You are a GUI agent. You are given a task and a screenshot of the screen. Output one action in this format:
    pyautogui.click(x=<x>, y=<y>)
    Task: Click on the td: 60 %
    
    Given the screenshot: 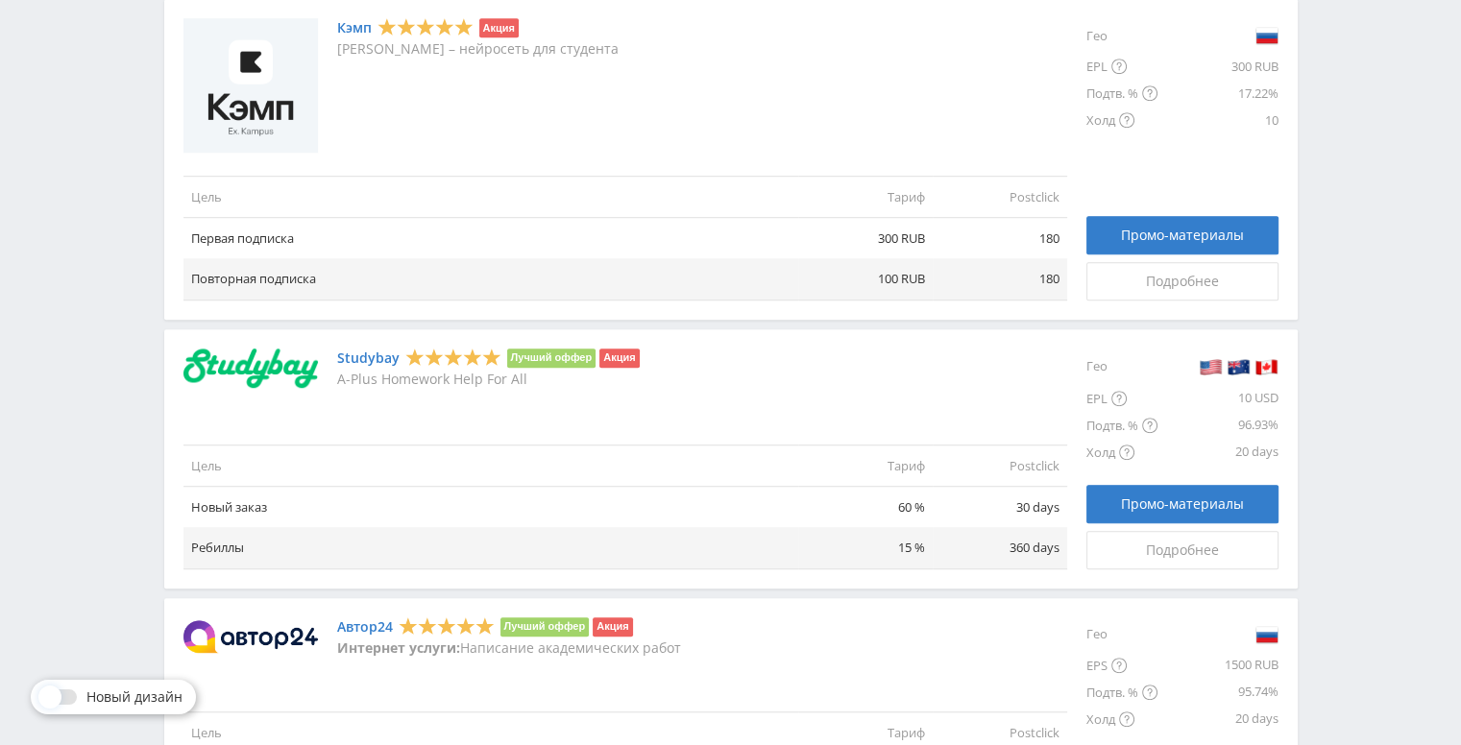 What is the action you would take?
    pyautogui.click(x=866, y=507)
    